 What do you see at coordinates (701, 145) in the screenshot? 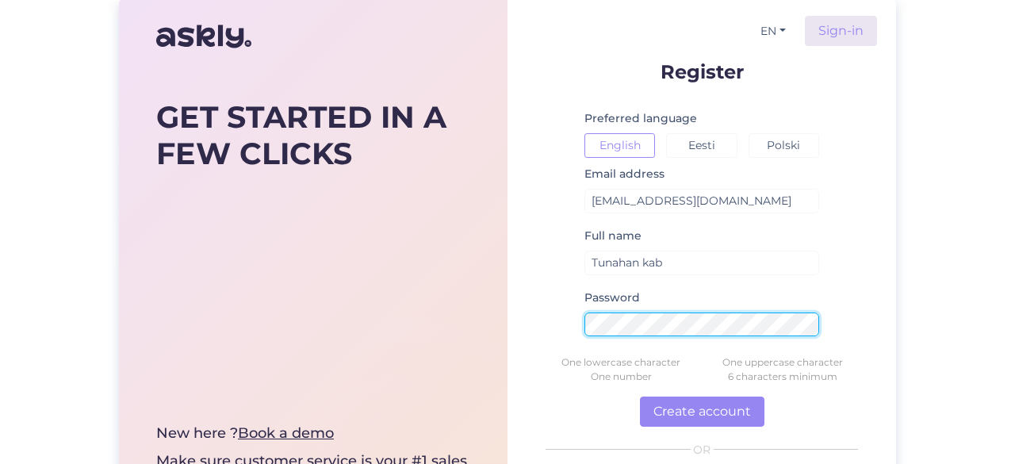
I see `button: Eesti` at bounding box center [701, 145].